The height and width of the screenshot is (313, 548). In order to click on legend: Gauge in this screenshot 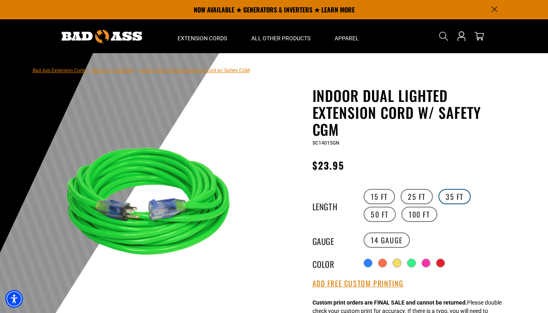, I will do `click(333, 240)`.